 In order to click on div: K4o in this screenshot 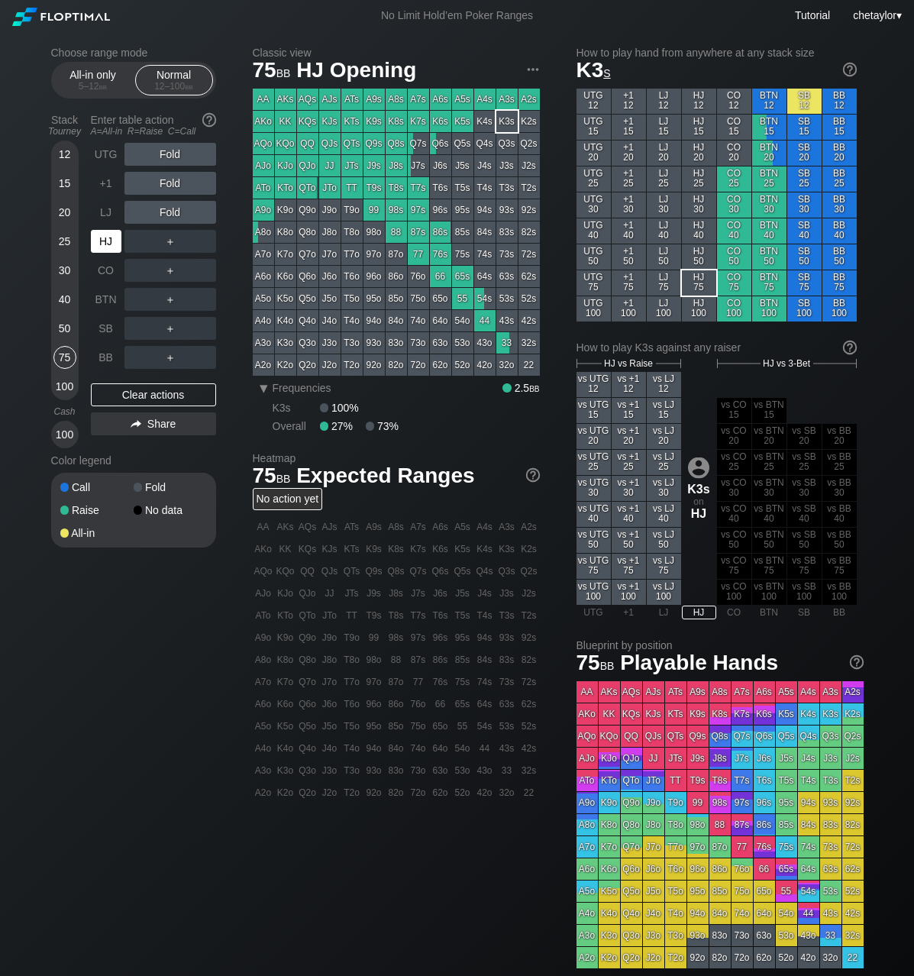, I will do `click(286, 321)`.